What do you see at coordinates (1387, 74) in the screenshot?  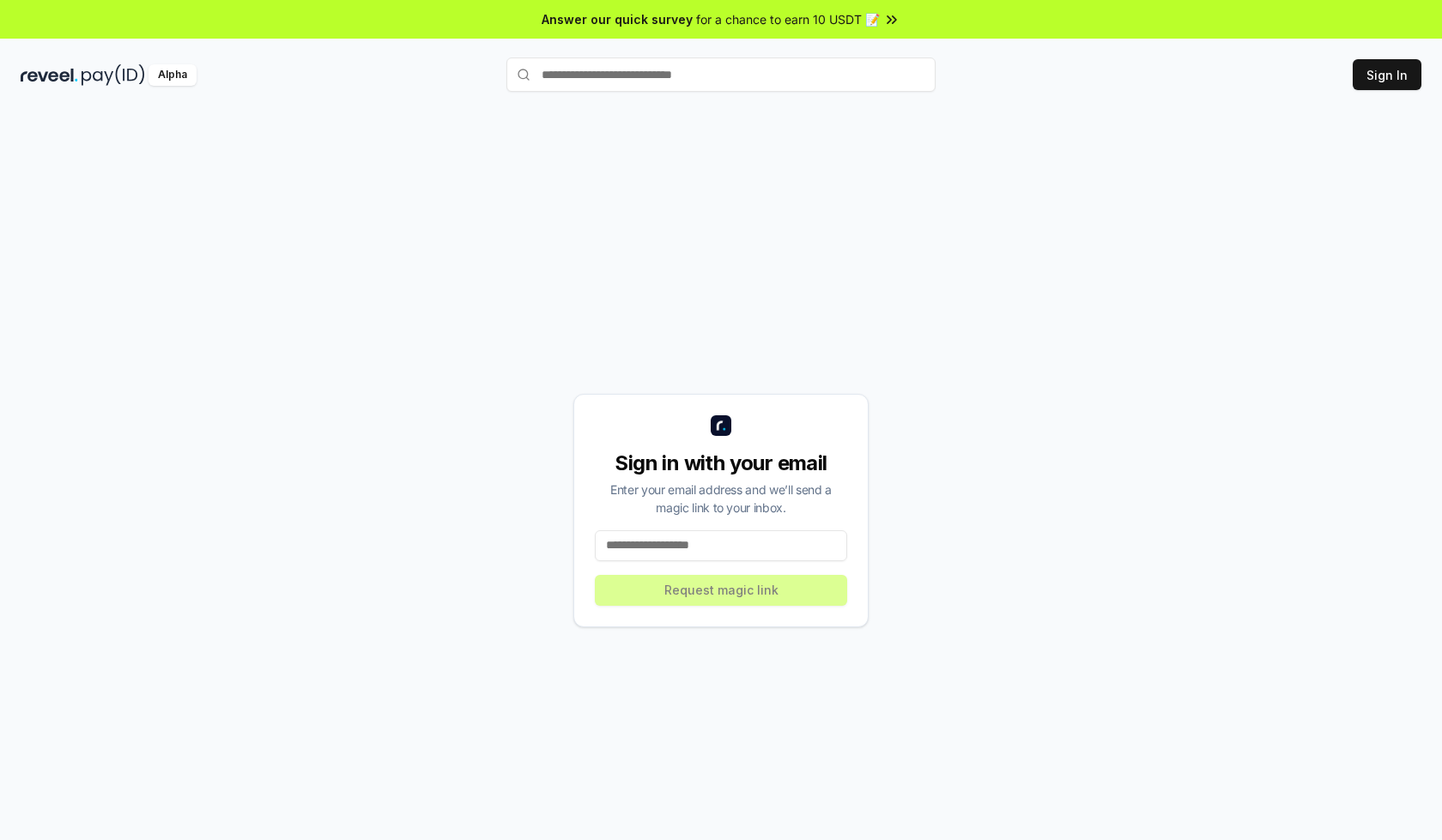 I see `button: Sign In` at bounding box center [1387, 74].